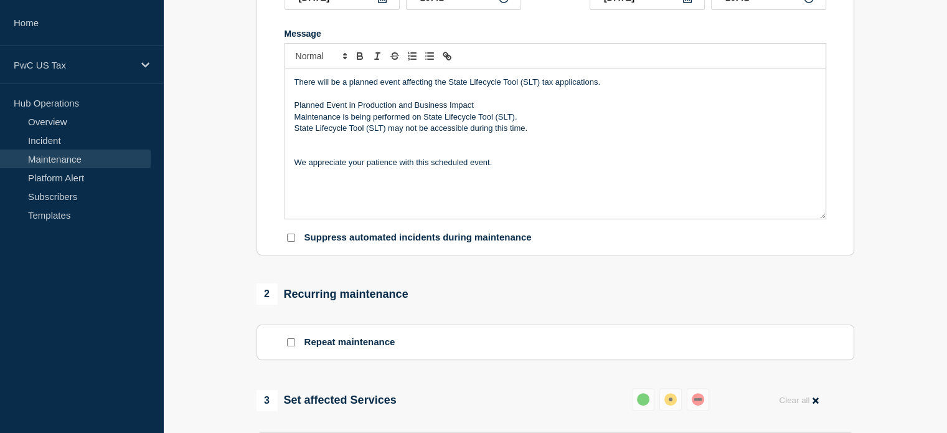 The height and width of the screenshot is (433, 947). Describe the element at coordinates (412, 56) in the screenshot. I see `button: Toggle ordered list` at that location.